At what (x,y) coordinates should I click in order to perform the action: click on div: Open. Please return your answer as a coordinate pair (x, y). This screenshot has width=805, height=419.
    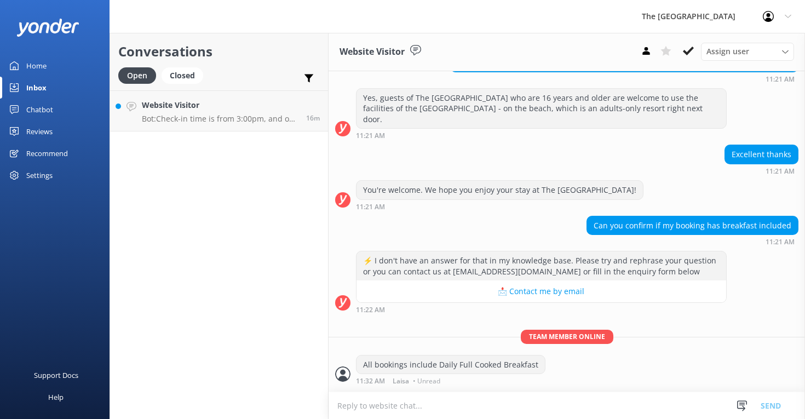
    Looking at the image, I should click on (137, 76).